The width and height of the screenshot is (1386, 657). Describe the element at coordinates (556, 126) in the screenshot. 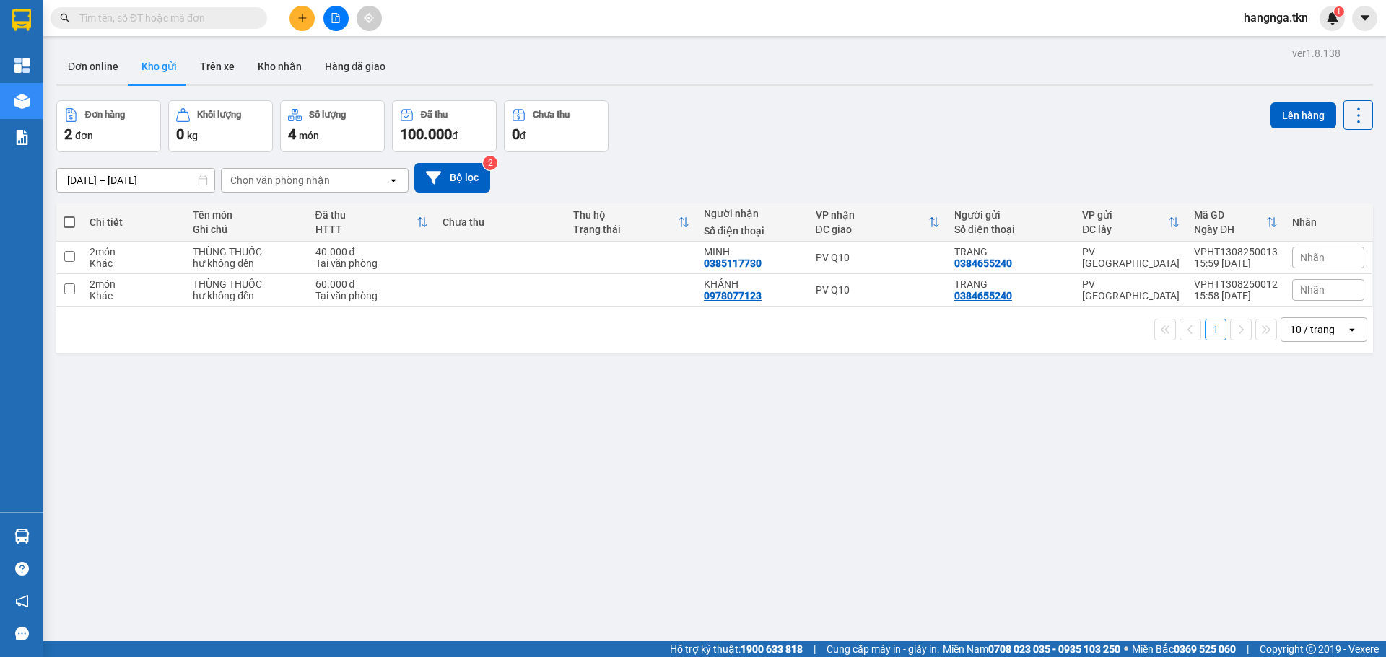

I see `button: Chưa thu0đ` at that location.